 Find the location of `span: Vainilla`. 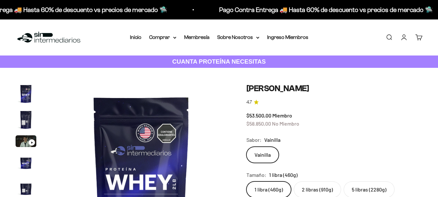

span: Vainilla is located at coordinates (272, 140).